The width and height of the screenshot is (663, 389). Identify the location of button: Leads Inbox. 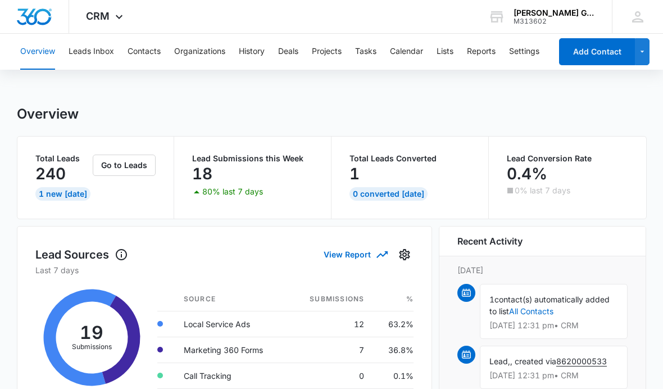
(91, 52).